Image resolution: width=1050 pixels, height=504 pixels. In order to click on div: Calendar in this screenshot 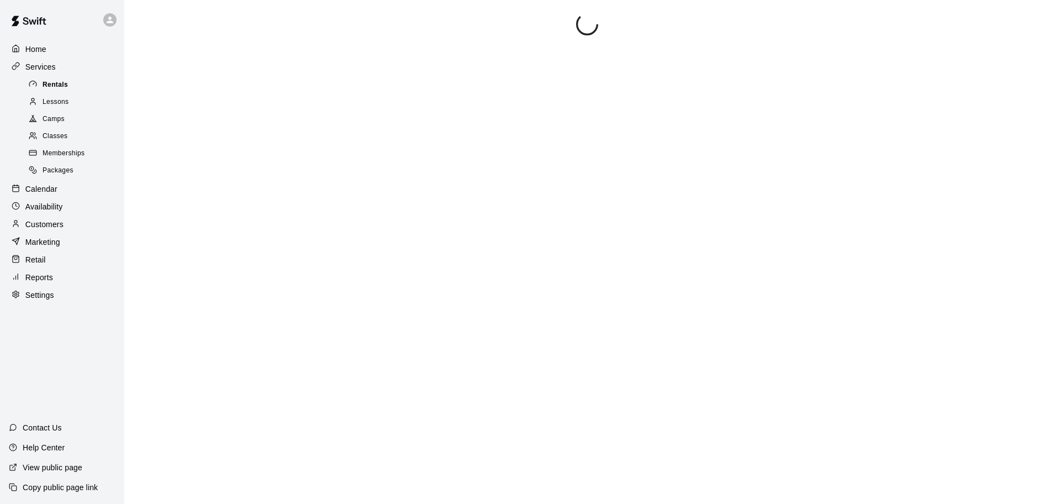, I will do `click(62, 189)`.